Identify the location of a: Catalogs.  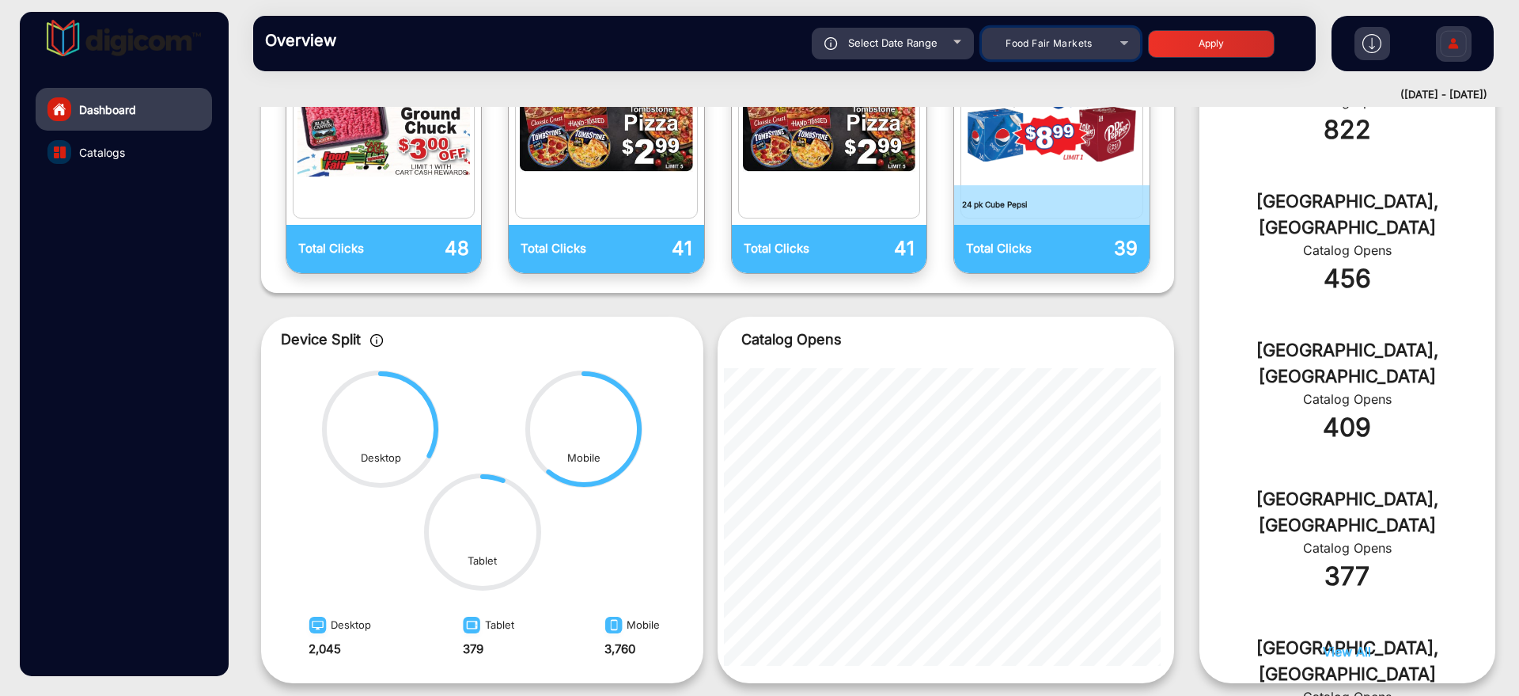
(123, 152).